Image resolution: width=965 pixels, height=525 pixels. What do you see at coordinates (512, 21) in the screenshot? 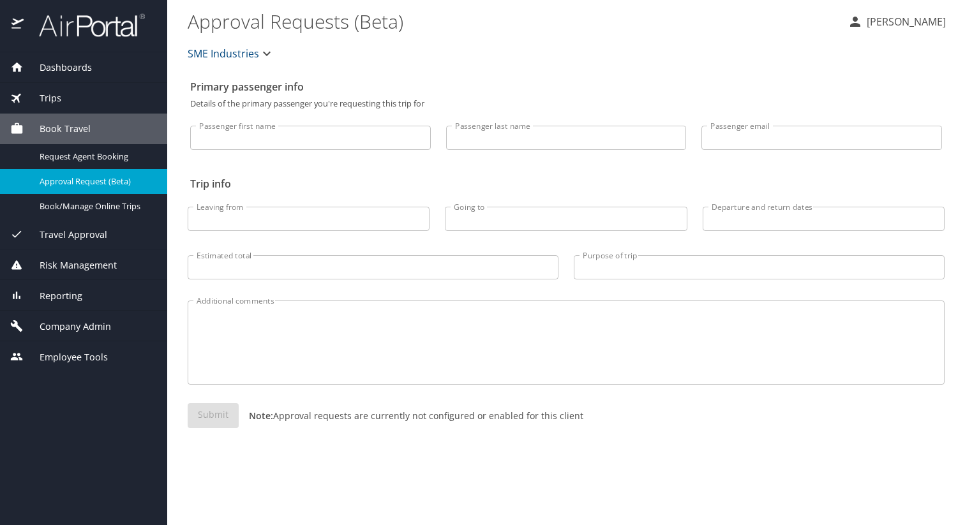
I see `h1: Approval Requests (Beta)` at bounding box center [512, 21].